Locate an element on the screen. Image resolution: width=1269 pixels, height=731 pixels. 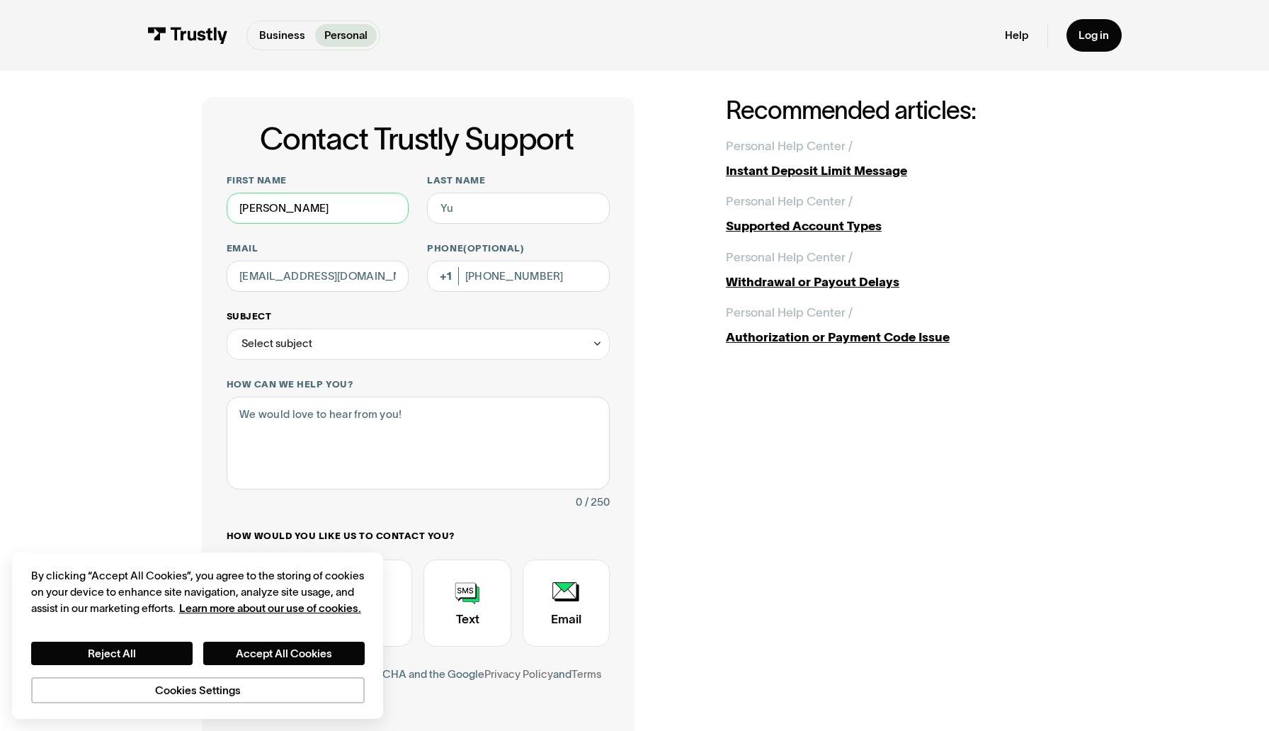
div: Withdrawal or Payout Delays is located at coordinates (896, 282).